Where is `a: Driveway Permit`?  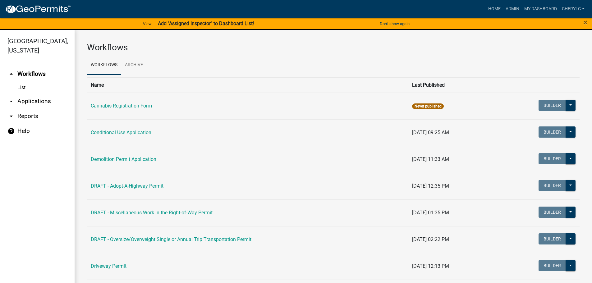 a: Driveway Permit is located at coordinates (108, 266).